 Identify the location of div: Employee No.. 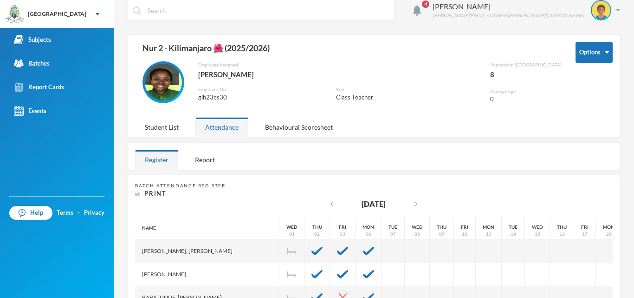
(260, 89).